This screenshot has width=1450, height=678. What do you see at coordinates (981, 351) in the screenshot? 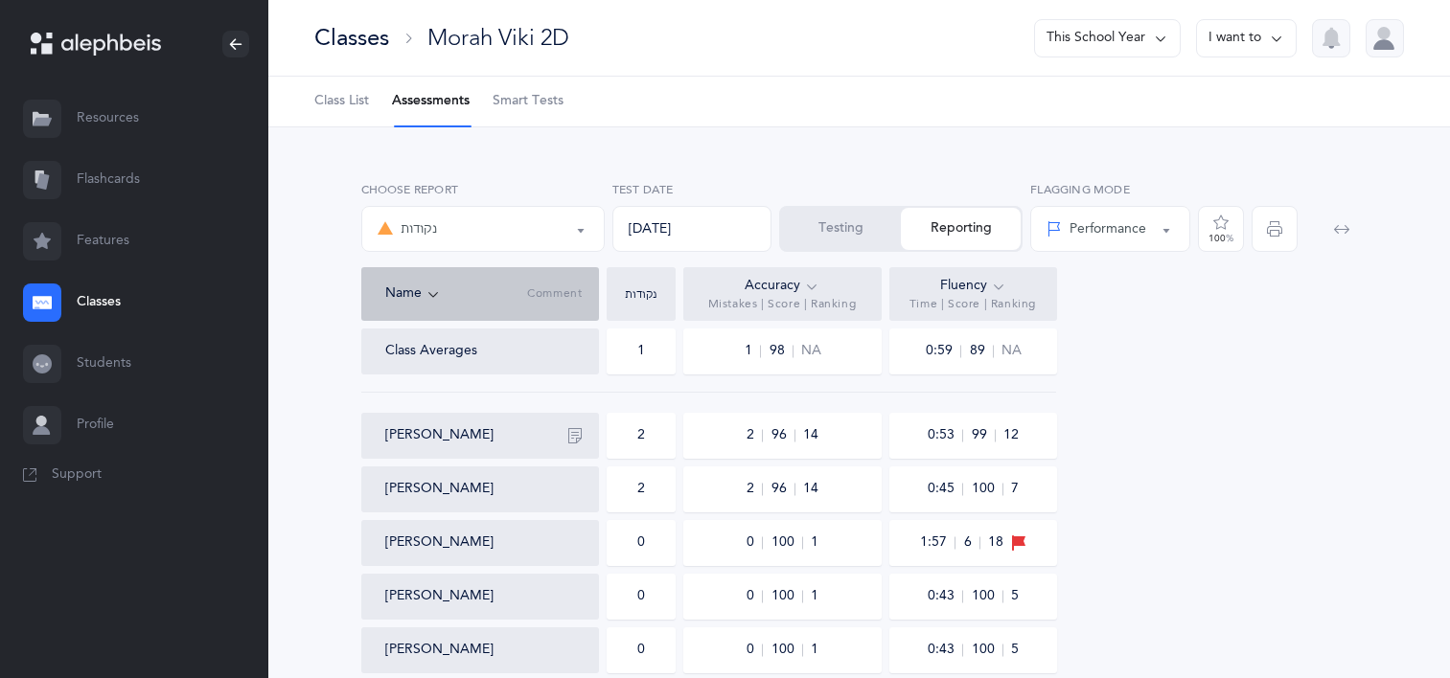
I see `span: 89` at bounding box center [981, 351].